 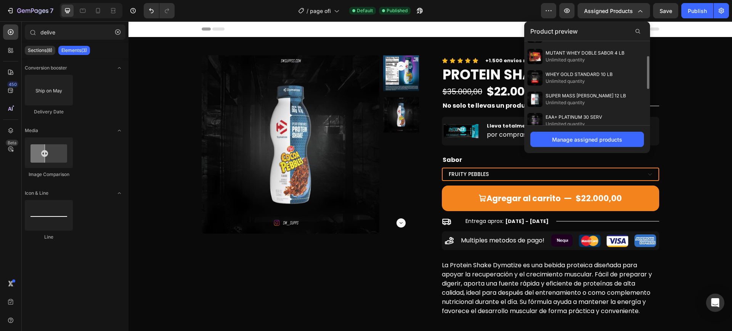 What do you see at coordinates (395, 177) in the screenshot?
I see `div: Agregar al carrito` at bounding box center [395, 177].